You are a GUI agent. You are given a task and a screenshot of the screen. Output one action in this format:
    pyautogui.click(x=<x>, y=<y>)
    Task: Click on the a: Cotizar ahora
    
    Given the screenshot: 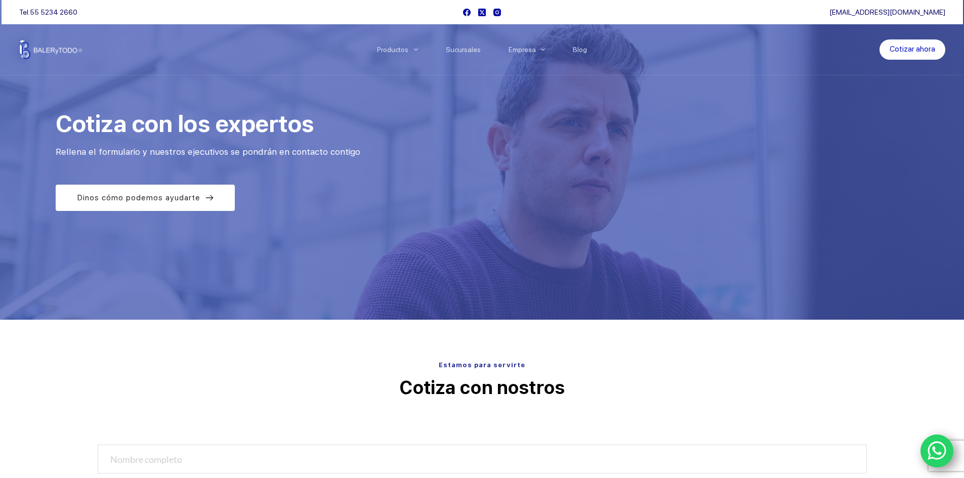 What is the action you would take?
    pyautogui.click(x=912, y=50)
    